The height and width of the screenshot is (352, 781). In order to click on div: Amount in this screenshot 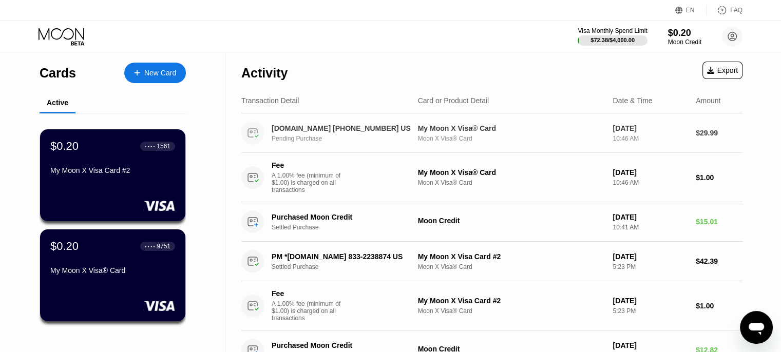, I will do `click(708, 101)`.